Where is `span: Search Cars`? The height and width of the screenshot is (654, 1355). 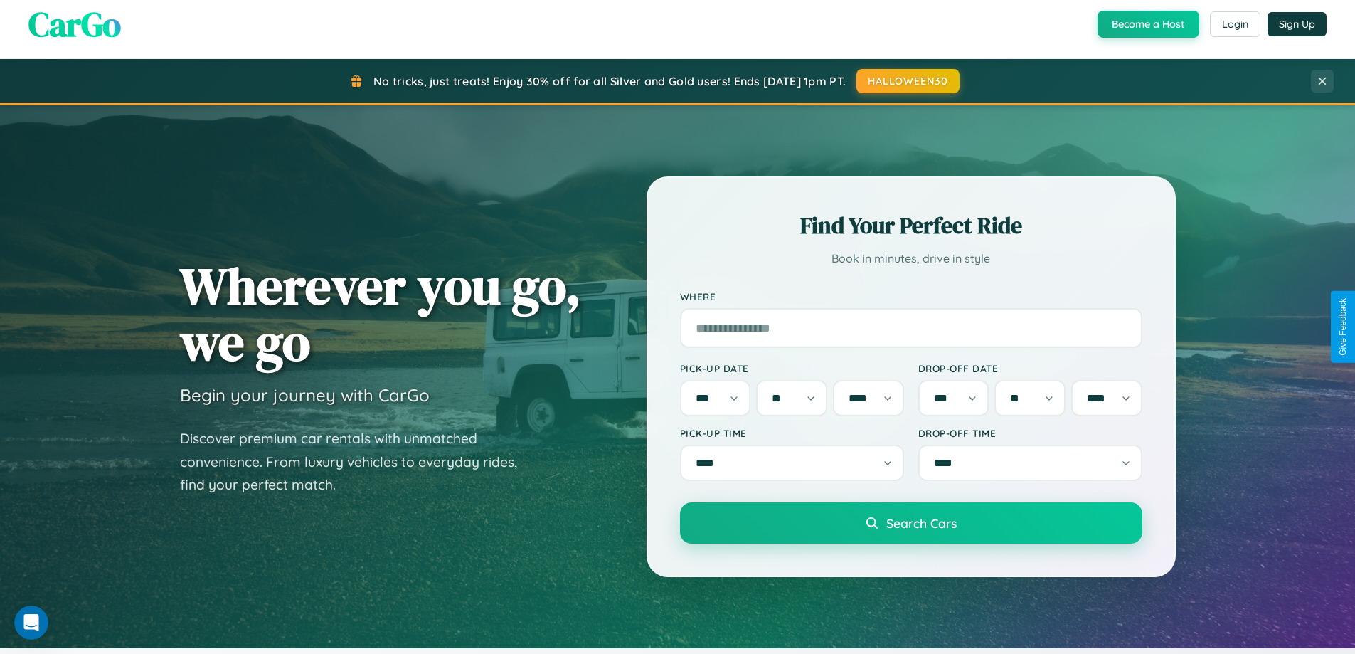 span: Search Cars is located at coordinates (921, 523).